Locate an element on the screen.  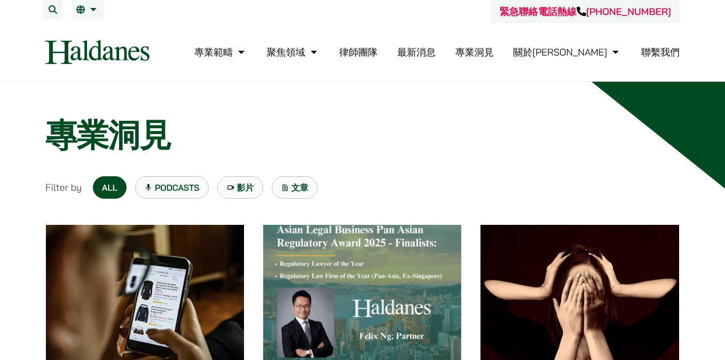
h1: 專業洞見 is located at coordinates (363, 135).